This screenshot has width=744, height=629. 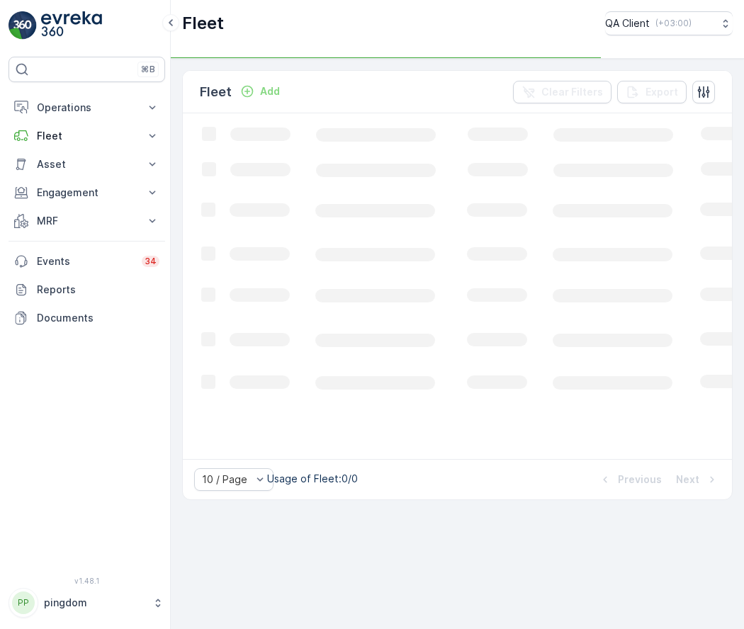 What do you see at coordinates (23, 26) in the screenshot?
I see `img: logo` at bounding box center [23, 26].